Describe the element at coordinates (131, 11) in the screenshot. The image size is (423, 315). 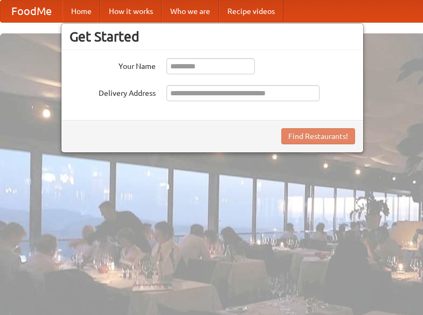
I see `a: How it works` at that location.